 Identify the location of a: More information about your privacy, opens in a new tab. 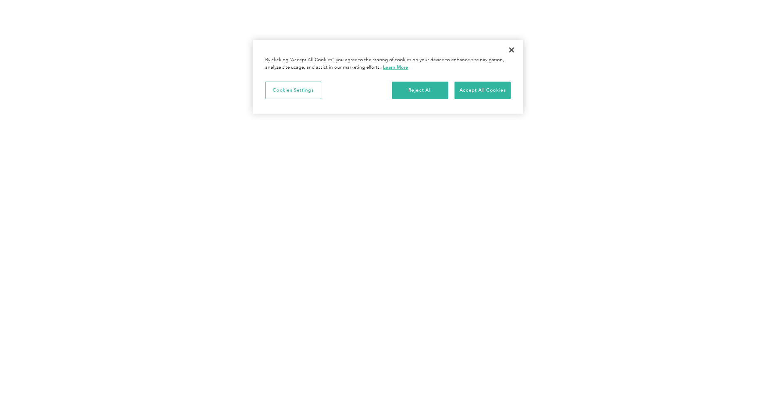
(395, 67).